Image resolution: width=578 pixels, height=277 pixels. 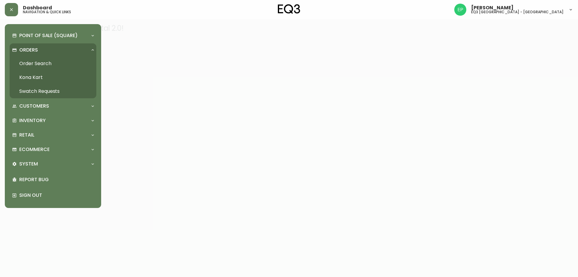 I want to click on p: Customers, so click(x=34, y=106).